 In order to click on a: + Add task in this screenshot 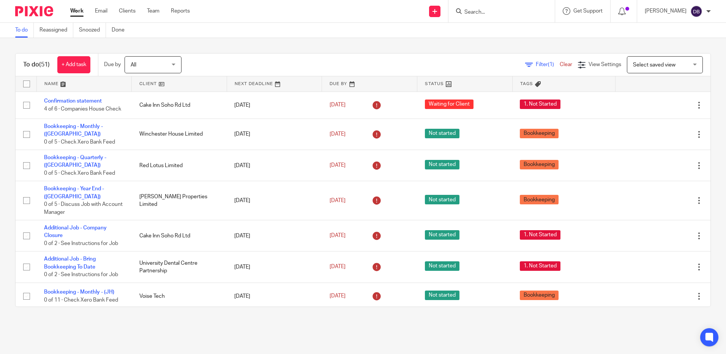, I will do `click(74, 65)`.